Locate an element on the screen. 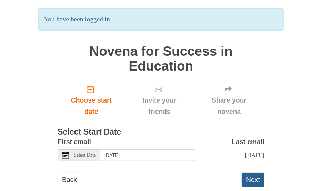 The height and width of the screenshot is (191, 322). button: Next is located at coordinates (253, 180).